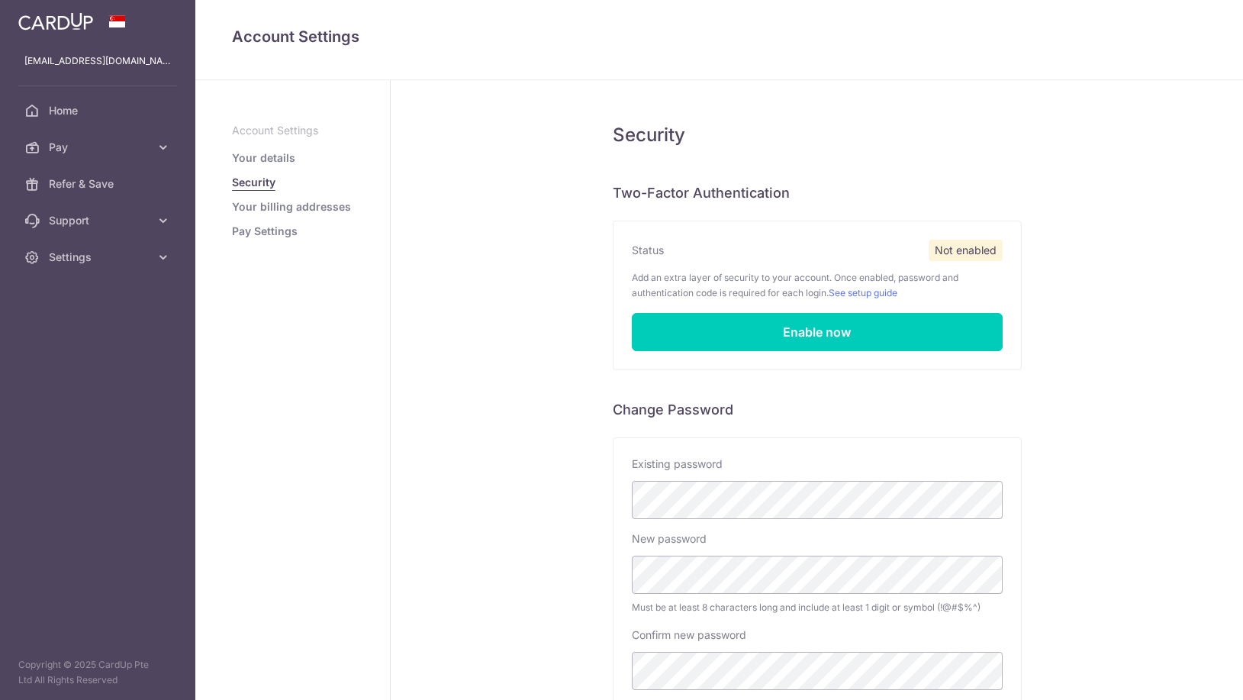  I want to click on span: Pay, so click(99, 147).